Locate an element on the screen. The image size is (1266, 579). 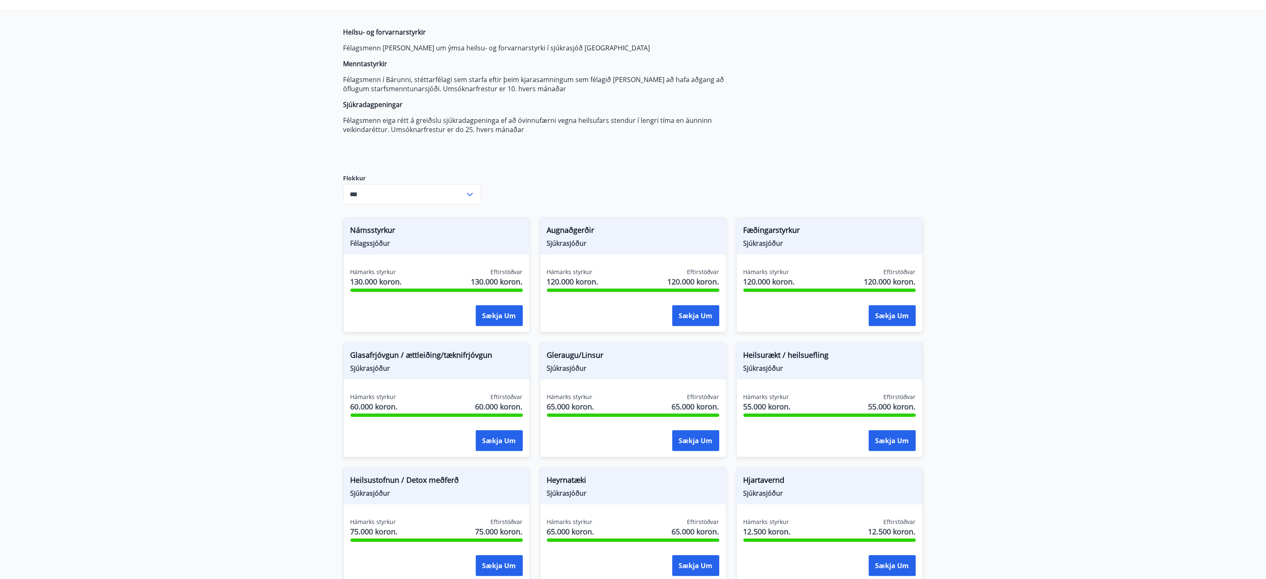
font: Flokkur is located at coordinates (355, 178).